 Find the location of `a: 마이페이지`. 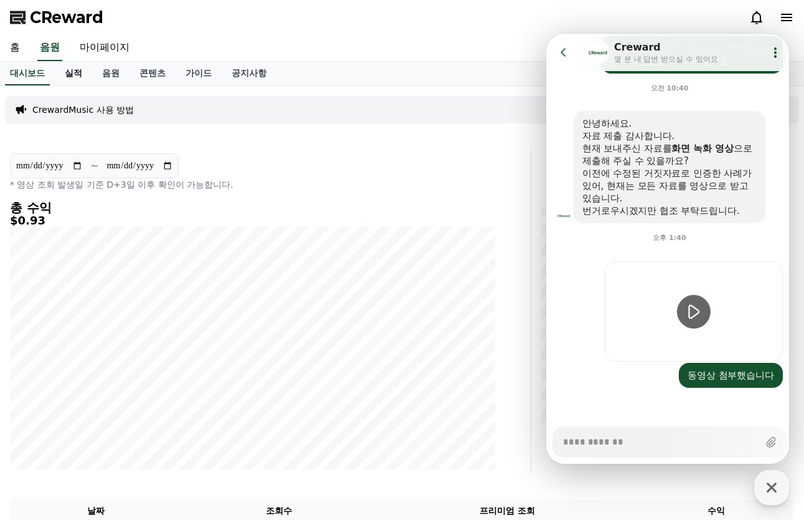

a: 마이페이지 is located at coordinates (105, 48).